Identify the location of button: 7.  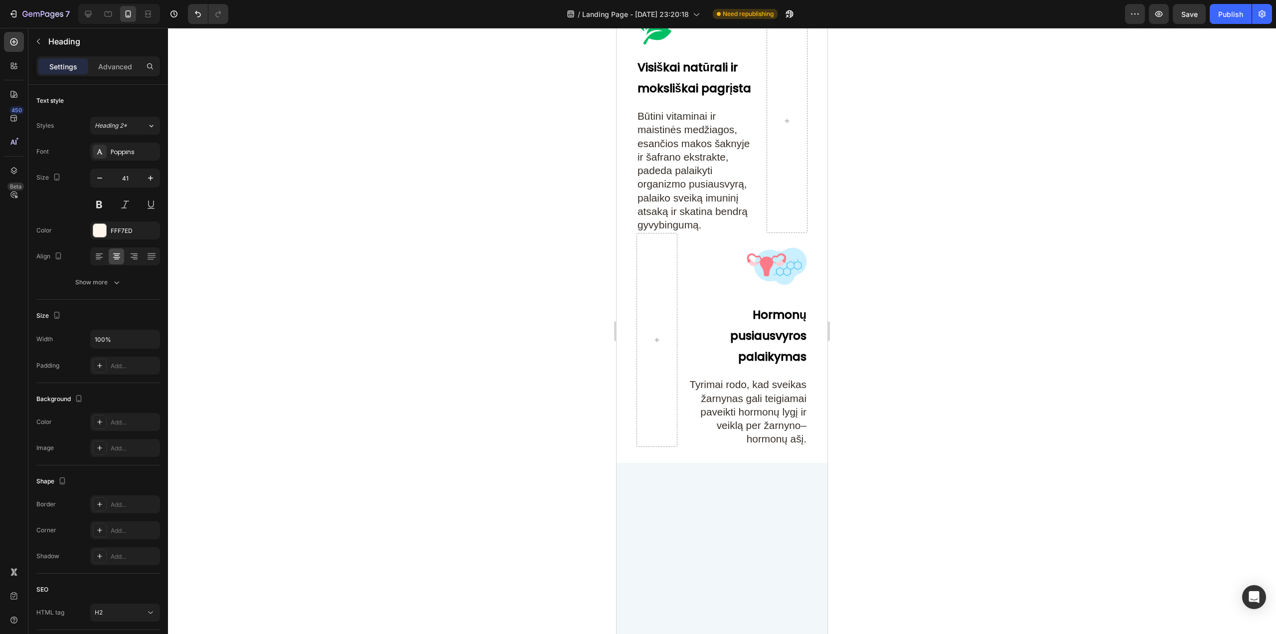
(39, 14).